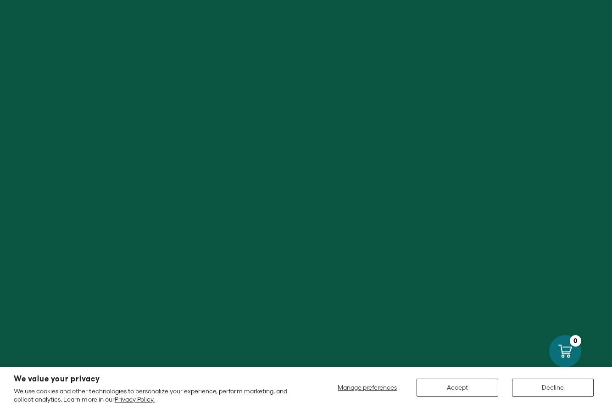  Describe the element at coordinates (457, 388) in the screenshot. I see `button: Accept` at that location.